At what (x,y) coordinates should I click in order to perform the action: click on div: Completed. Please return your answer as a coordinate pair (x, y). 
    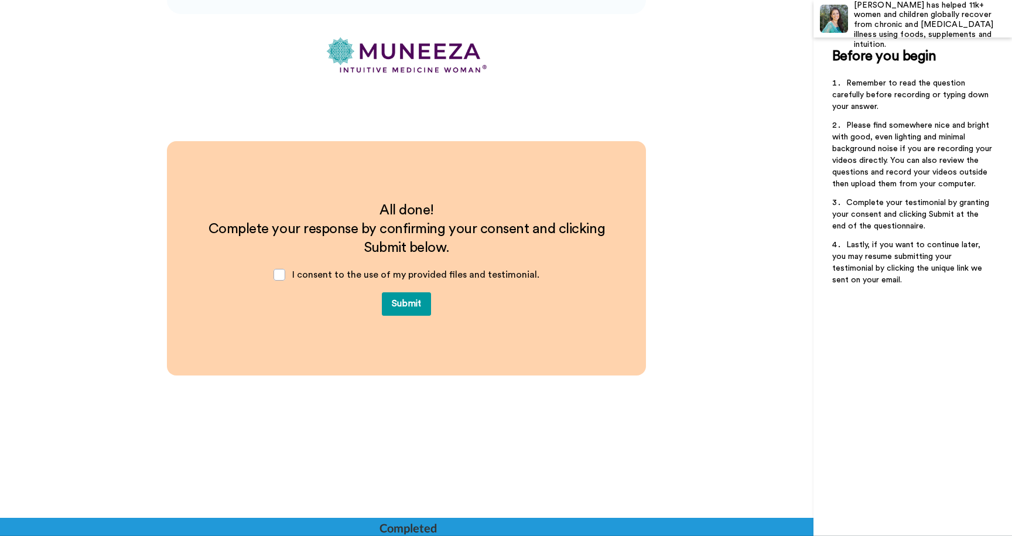
    Looking at the image, I should click on (407, 527).